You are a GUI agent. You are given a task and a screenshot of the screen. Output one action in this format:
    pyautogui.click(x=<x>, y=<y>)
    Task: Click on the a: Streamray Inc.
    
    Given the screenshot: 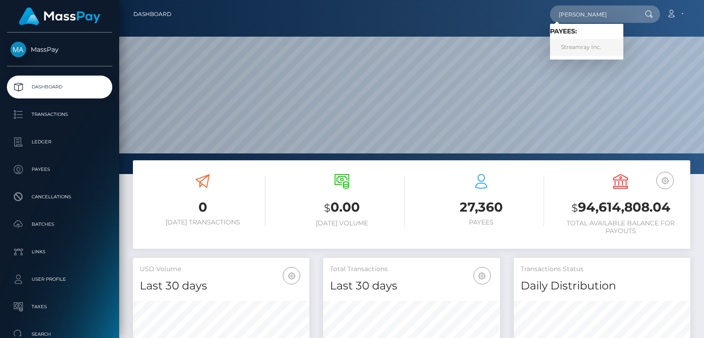 What is the action you would take?
    pyautogui.click(x=587, y=47)
    